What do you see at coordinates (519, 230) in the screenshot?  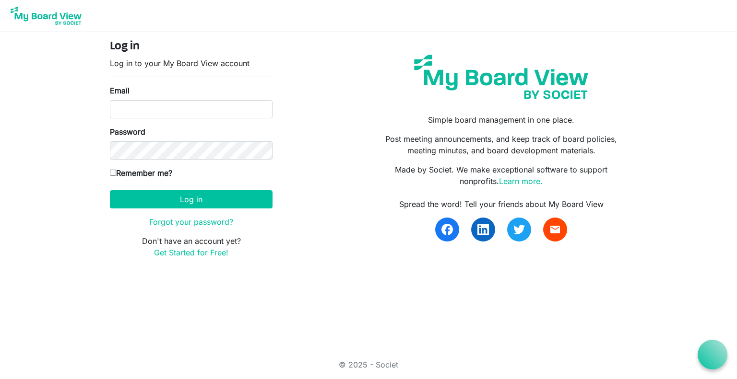 I see `img: twitter.svg` at bounding box center [519, 230].